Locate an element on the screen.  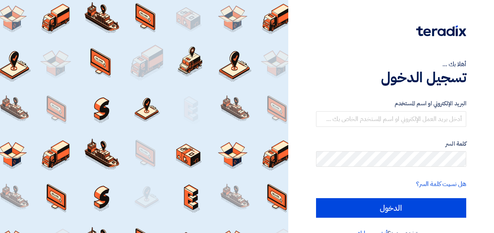
input: الدخول is located at coordinates (391, 208).